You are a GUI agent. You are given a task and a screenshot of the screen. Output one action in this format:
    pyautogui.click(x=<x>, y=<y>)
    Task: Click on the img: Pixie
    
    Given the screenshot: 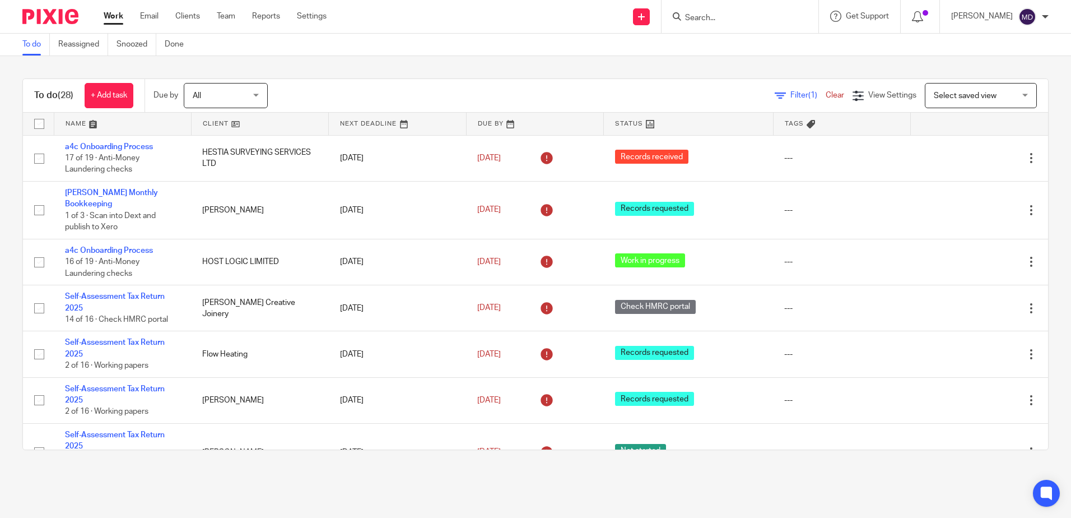 What is the action you would take?
    pyautogui.click(x=50, y=16)
    